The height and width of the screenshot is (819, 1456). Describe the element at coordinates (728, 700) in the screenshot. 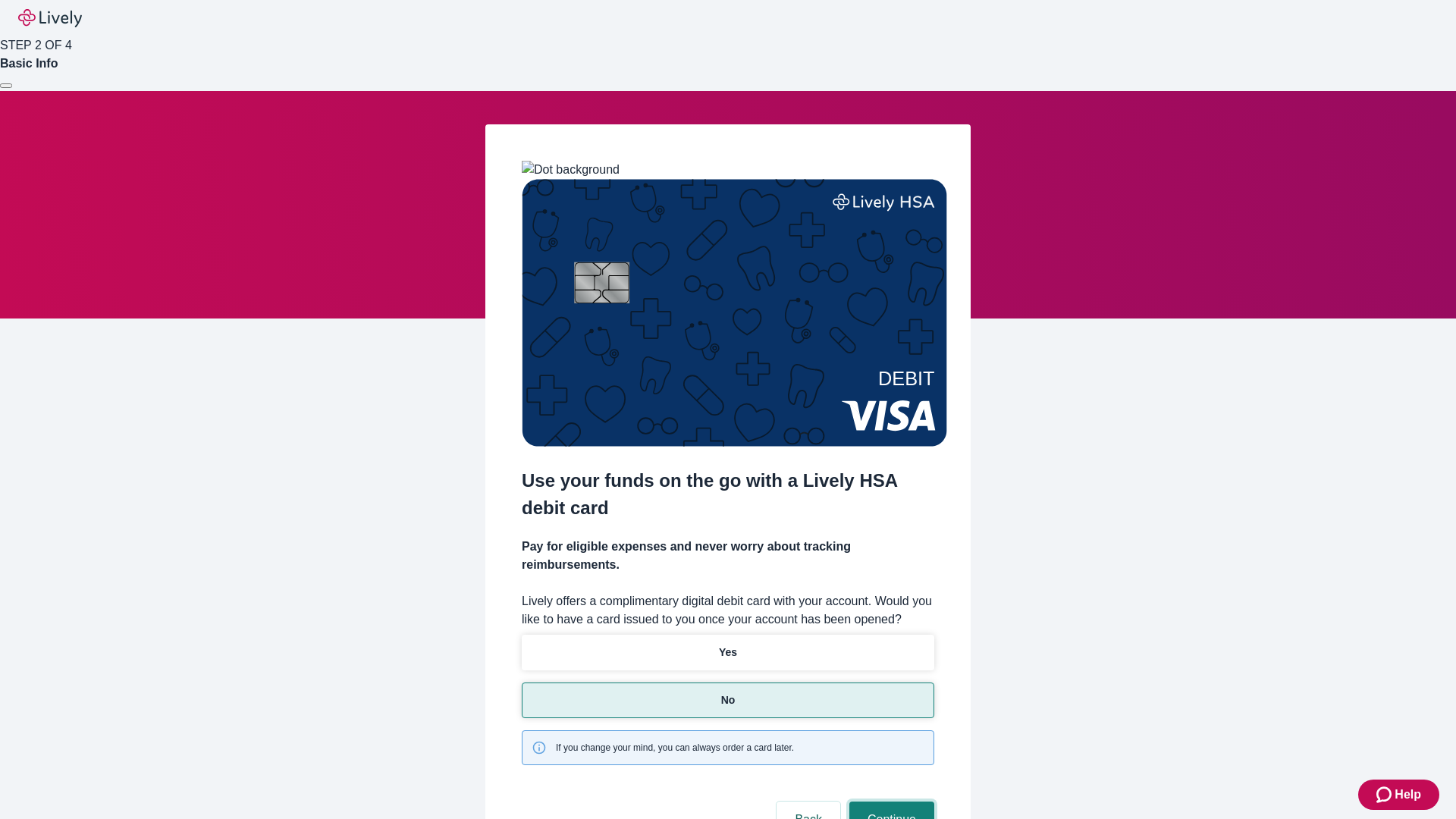

I see `button: No` at that location.